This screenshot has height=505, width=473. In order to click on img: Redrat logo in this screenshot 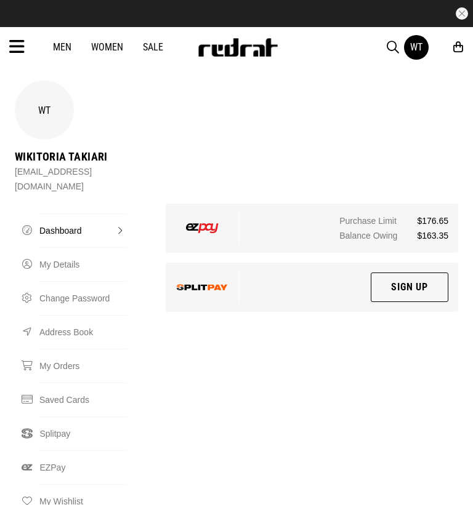, I will do `click(237, 47)`.